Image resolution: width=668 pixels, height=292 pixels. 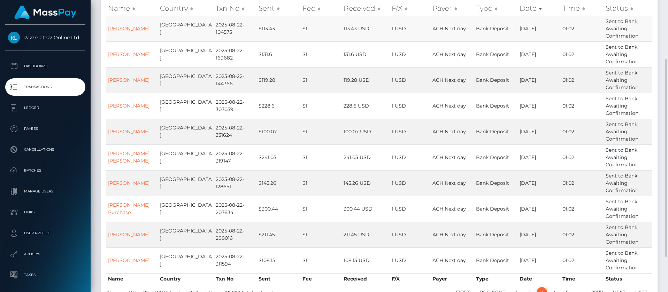 I want to click on th: Received, so click(x=366, y=279).